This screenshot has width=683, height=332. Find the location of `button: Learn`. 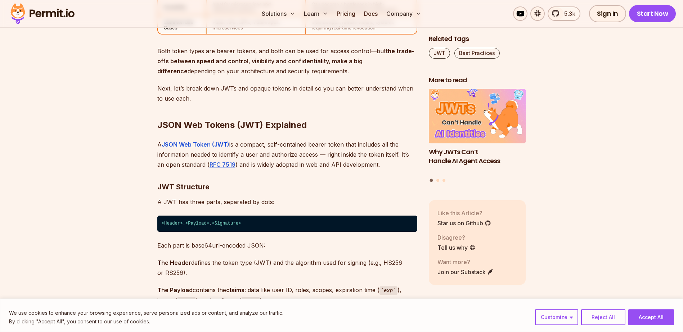

button: Learn is located at coordinates (316, 14).